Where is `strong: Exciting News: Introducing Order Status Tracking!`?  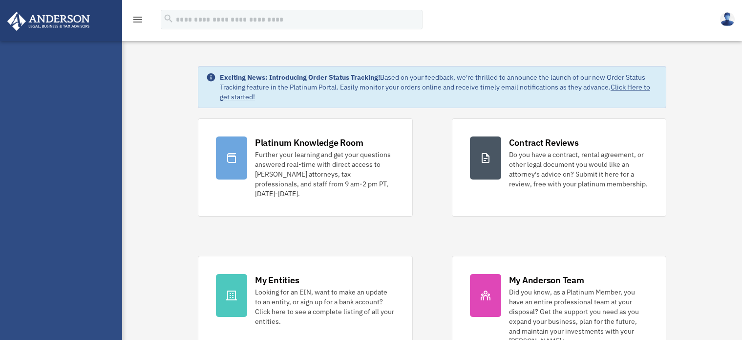 strong: Exciting News: Introducing Order Status Tracking! is located at coordinates (300, 77).